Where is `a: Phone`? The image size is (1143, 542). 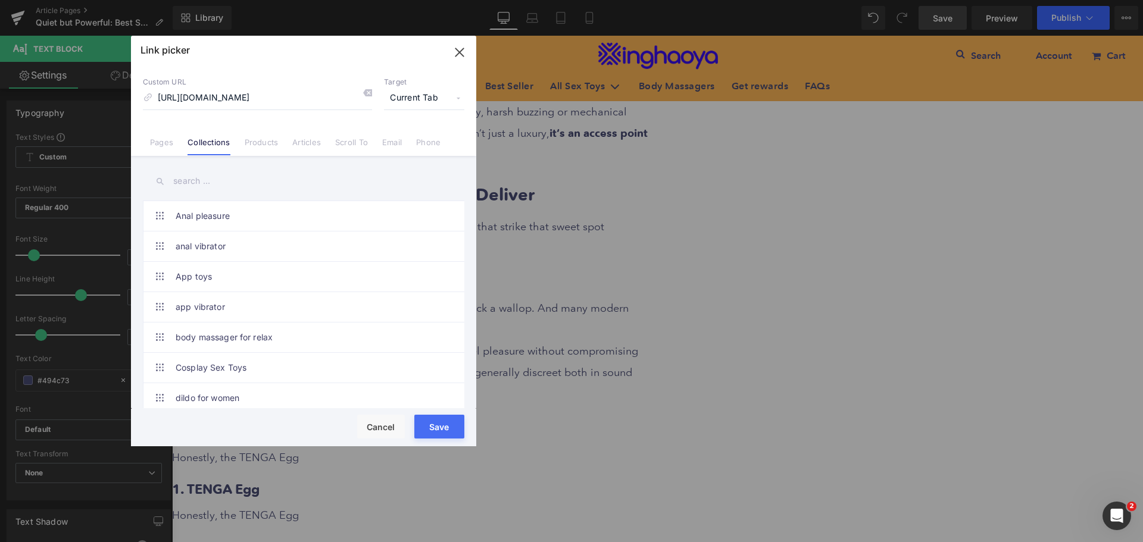 a: Phone is located at coordinates (428, 146).